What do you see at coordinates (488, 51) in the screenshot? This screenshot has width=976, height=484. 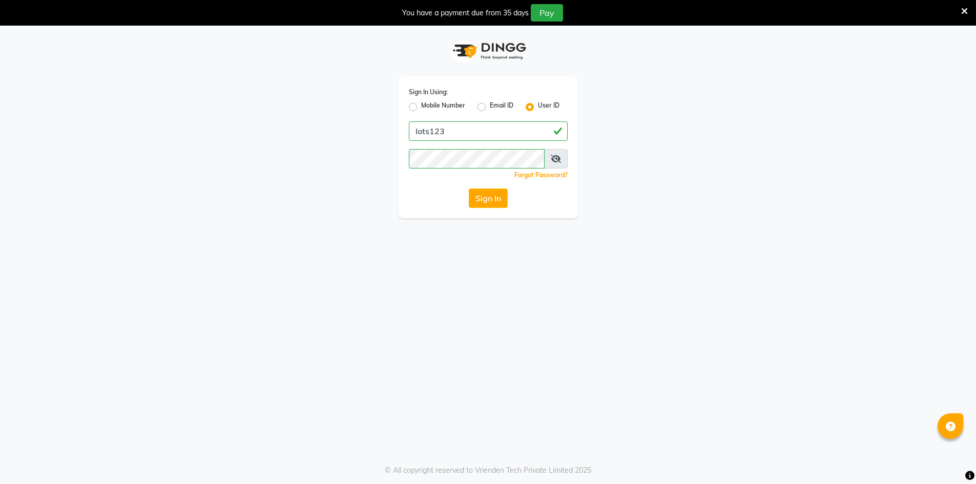 I see `img: logo1.svg` at bounding box center [488, 51].